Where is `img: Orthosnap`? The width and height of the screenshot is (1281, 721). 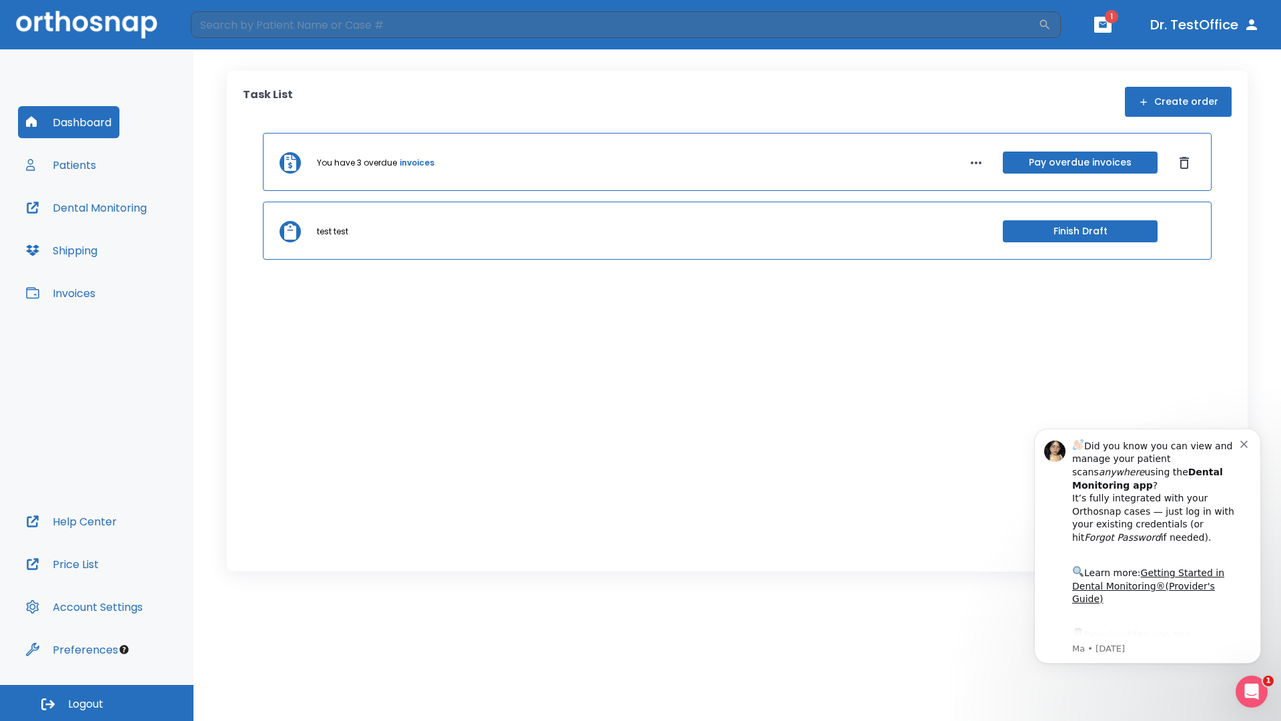
img: Orthosnap is located at coordinates (87, 24).